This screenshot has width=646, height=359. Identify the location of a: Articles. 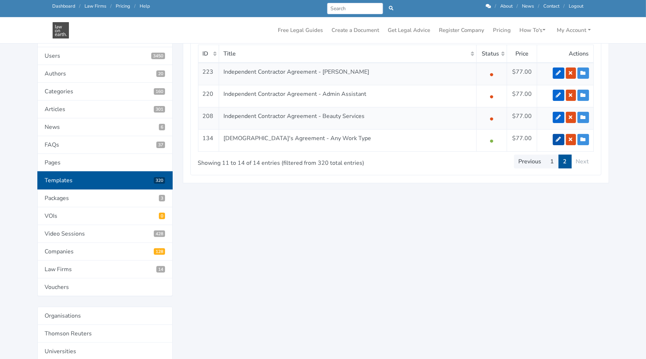
(105, 109).